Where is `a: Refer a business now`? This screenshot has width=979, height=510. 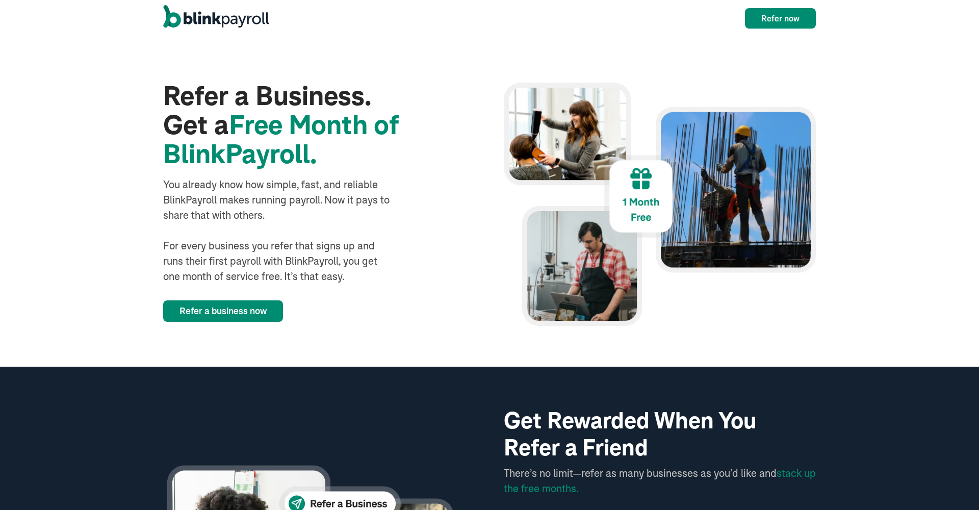 a: Refer a business now is located at coordinates (223, 311).